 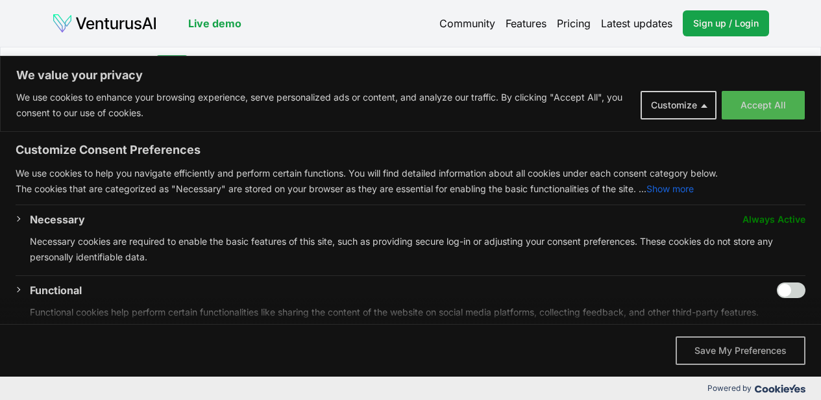 What do you see at coordinates (780, 388) in the screenshot?
I see `img: Cookieyes logo` at bounding box center [780, 388].